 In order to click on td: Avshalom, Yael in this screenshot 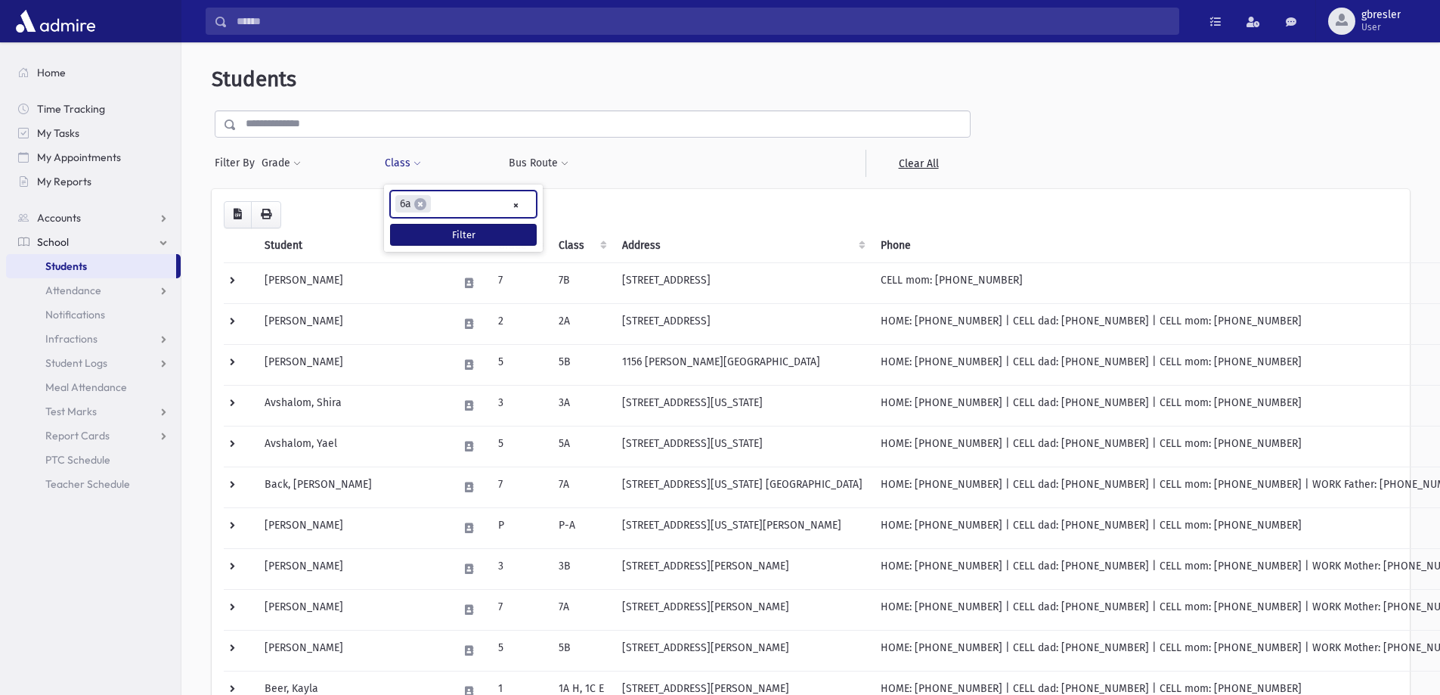, I will do `click(352, 446)`.